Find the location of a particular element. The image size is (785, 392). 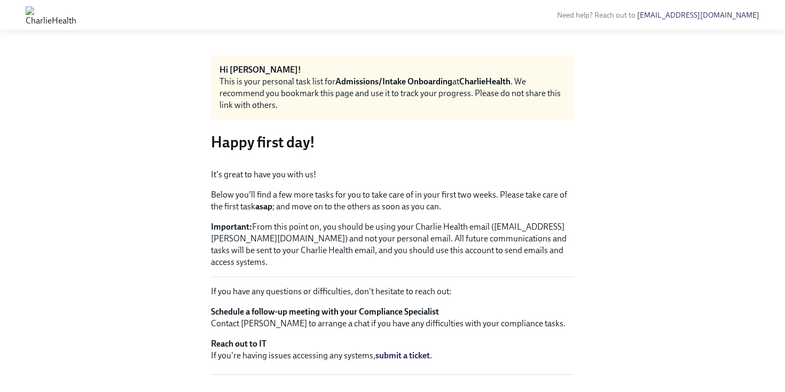

span: Need help? Reach out to is located at coordinates (658, 15).